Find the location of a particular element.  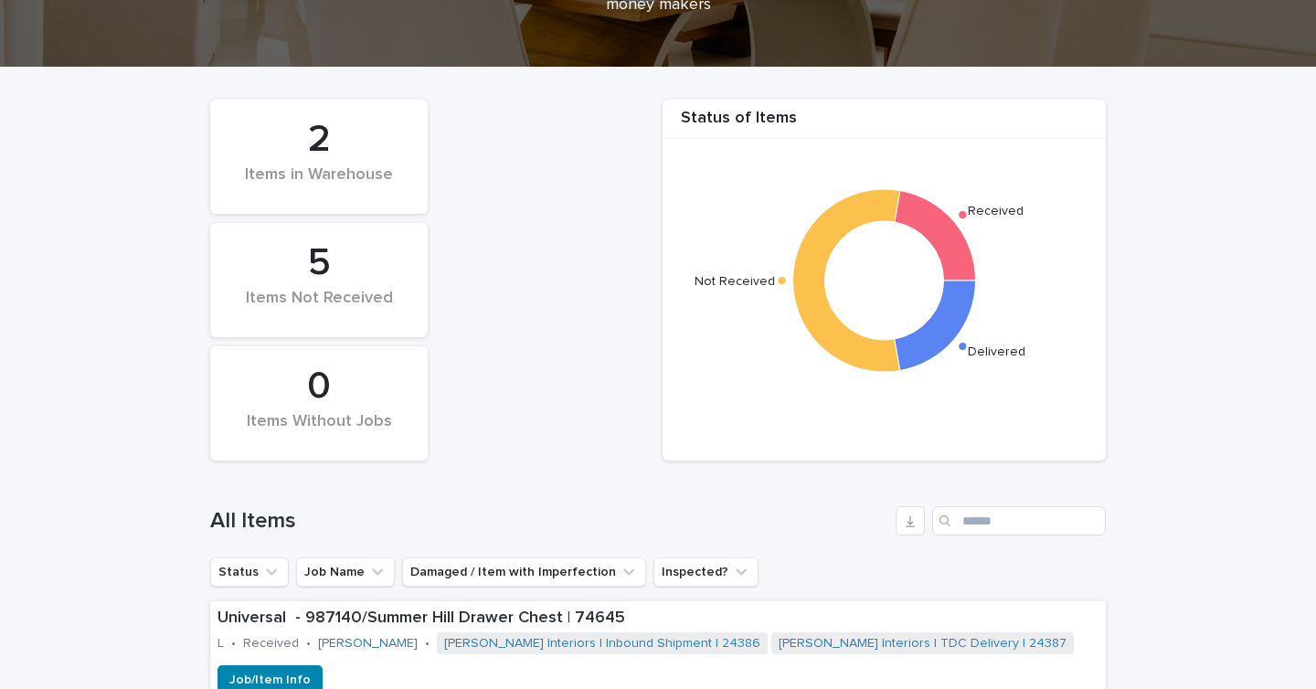

div: 2 is located at coordinates (319, 140).